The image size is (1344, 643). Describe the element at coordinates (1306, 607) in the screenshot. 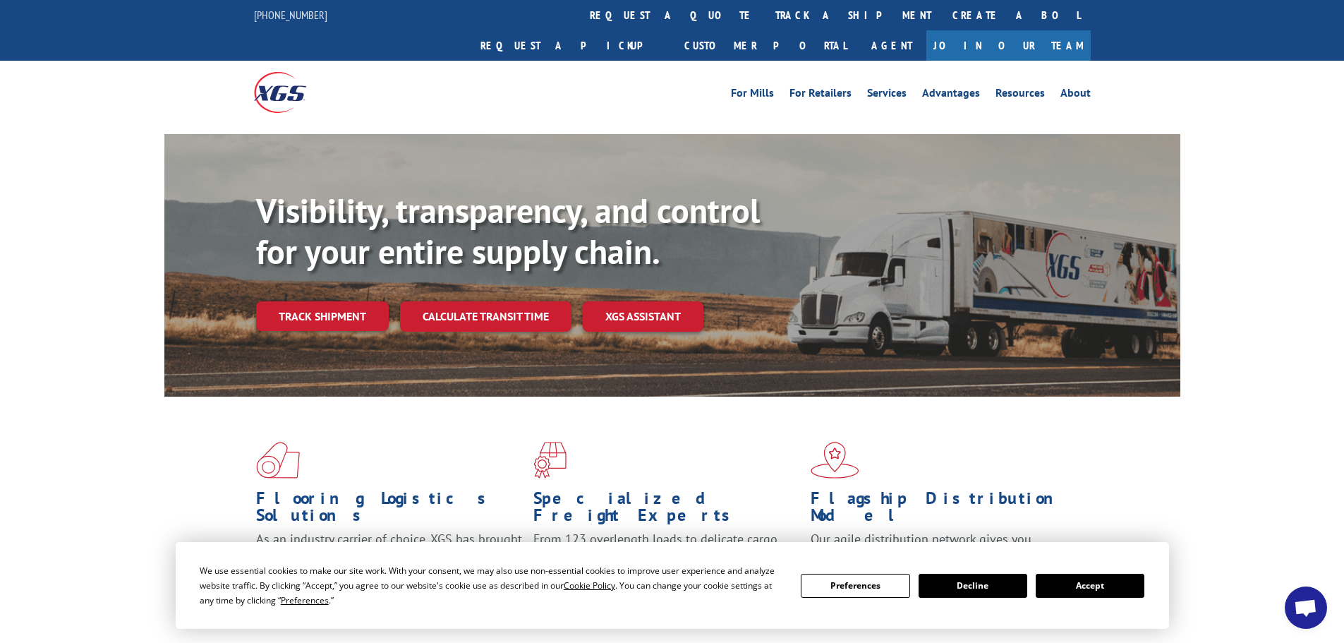

I see `div: Open chat` at that location.